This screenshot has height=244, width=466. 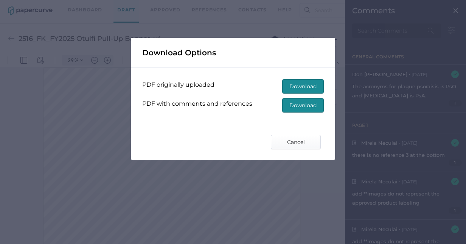 I want to click on div: Download Options, so click(x=233, y=53).